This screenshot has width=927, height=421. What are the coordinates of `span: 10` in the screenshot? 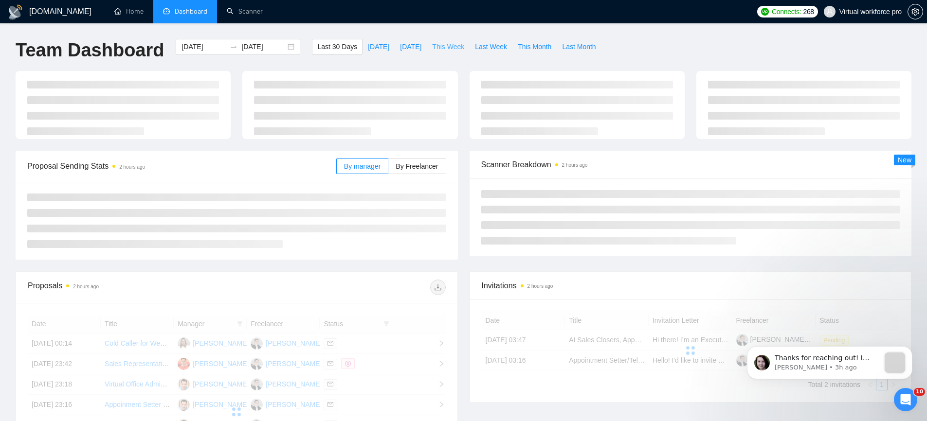 It's located at (919, 392).